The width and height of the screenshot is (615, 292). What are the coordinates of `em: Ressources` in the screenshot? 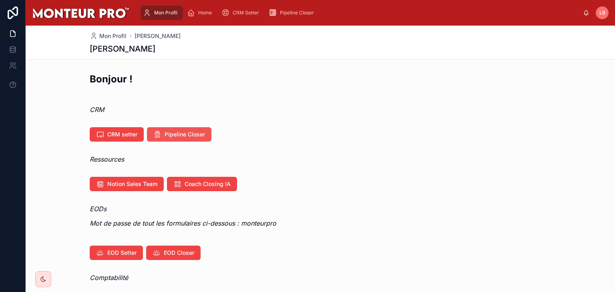 It's located at (107, 159).